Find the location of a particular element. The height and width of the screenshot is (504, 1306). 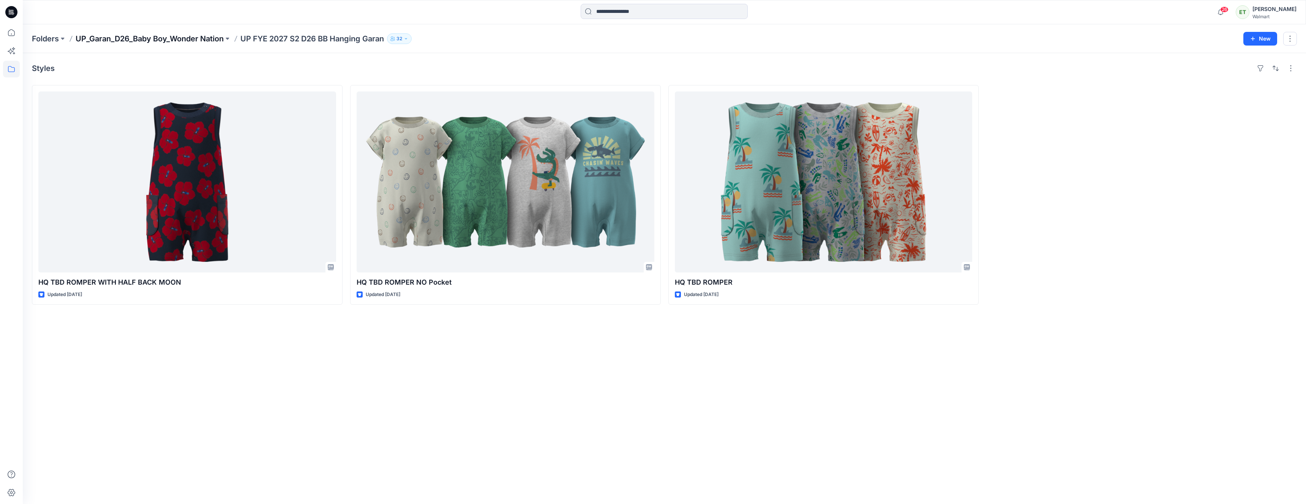

div: ET is located at coordinates (1242, 12).